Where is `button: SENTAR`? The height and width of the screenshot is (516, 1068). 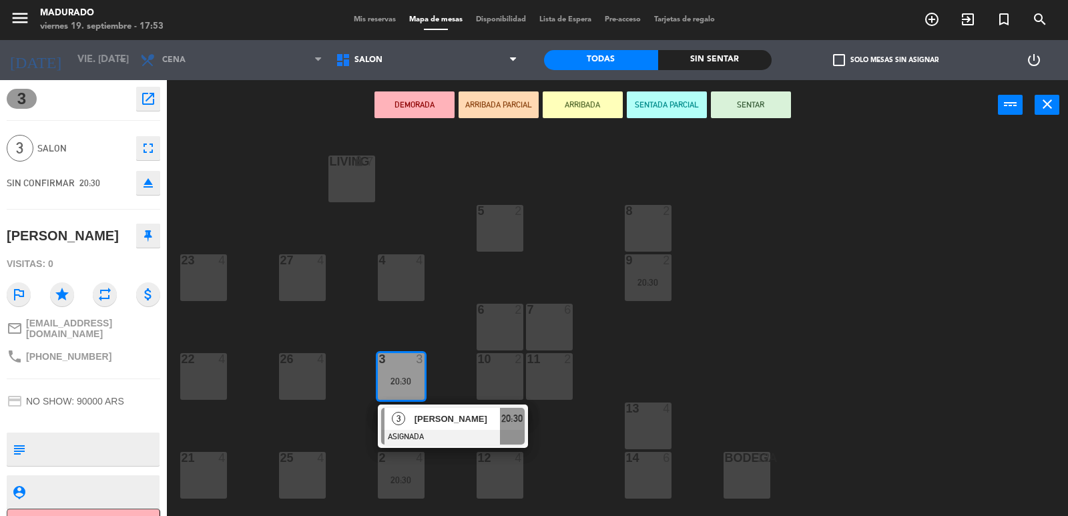
button: SENTAR is located at coordinates (751, 105).